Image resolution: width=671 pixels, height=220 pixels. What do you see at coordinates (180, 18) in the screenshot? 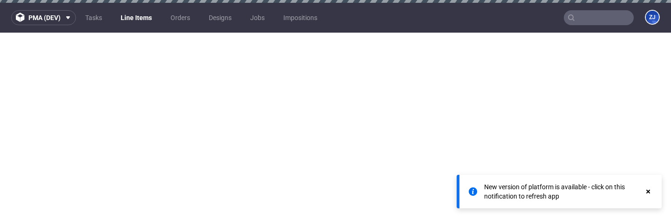
I see `a: Orders` at bounding box center [180, 18].